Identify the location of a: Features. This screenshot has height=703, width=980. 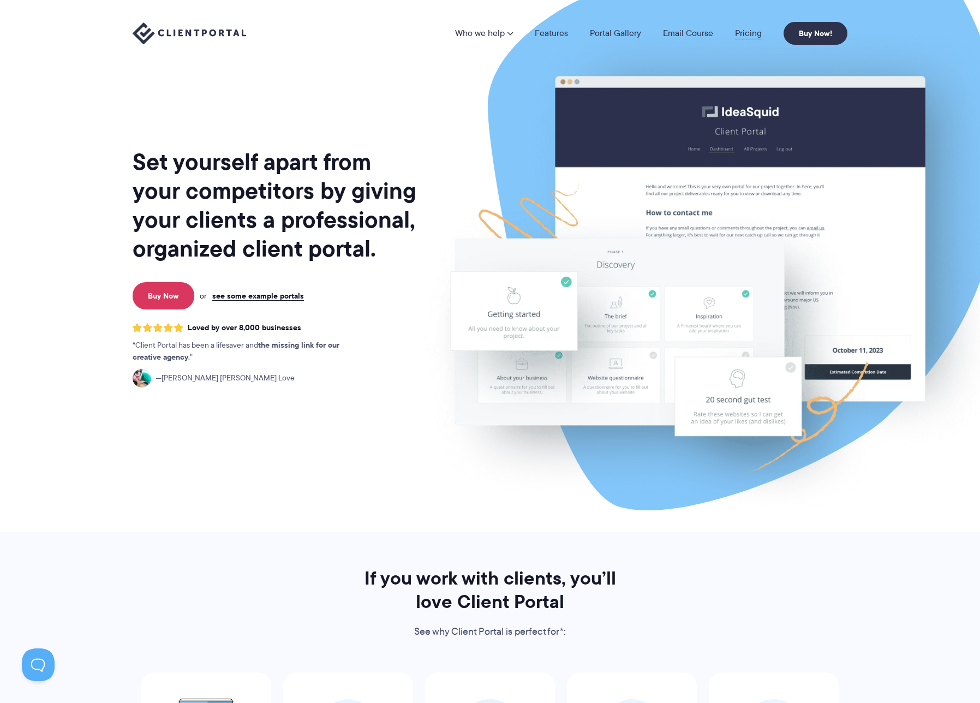
(551, 33).